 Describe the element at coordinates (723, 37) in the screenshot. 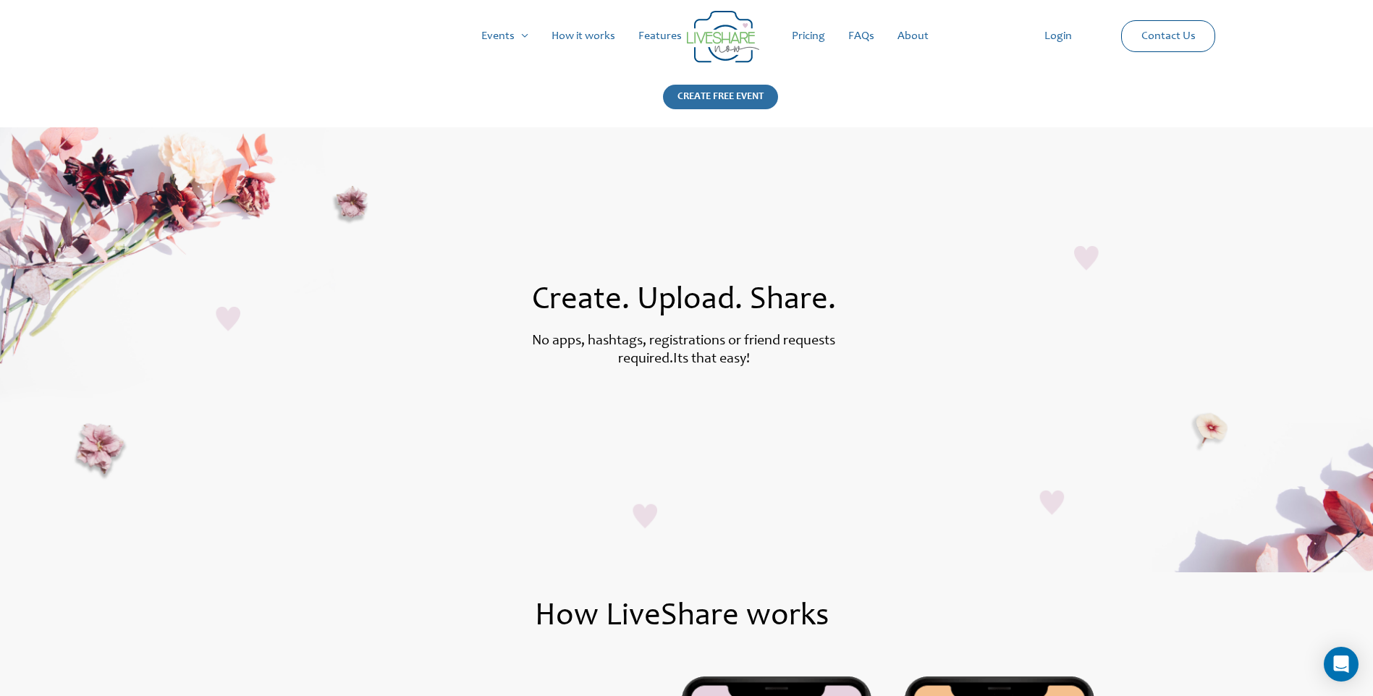

I see `img: Group 14 | Live Photo Slideshow for Events | Create Free Events Album for Any Occasion` at that location.